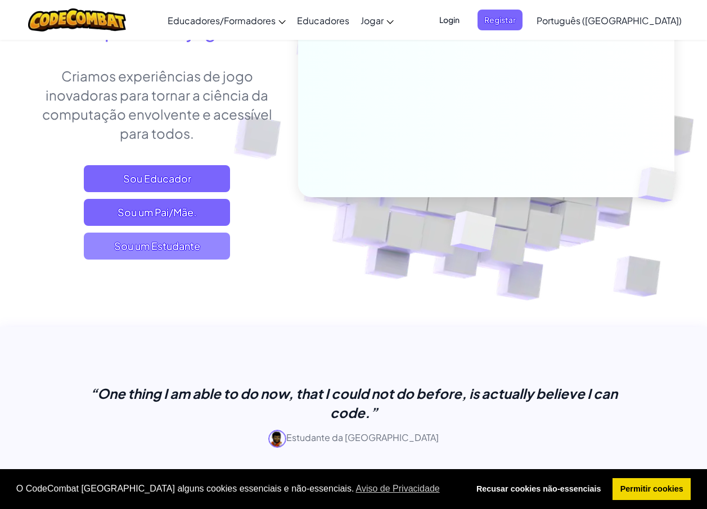 The height and width of the screenshot is (509, 707). What do you see at coordinates (377, 20) in the screenshot?
I see `a: Jogar` at bounding box center [377, 20].